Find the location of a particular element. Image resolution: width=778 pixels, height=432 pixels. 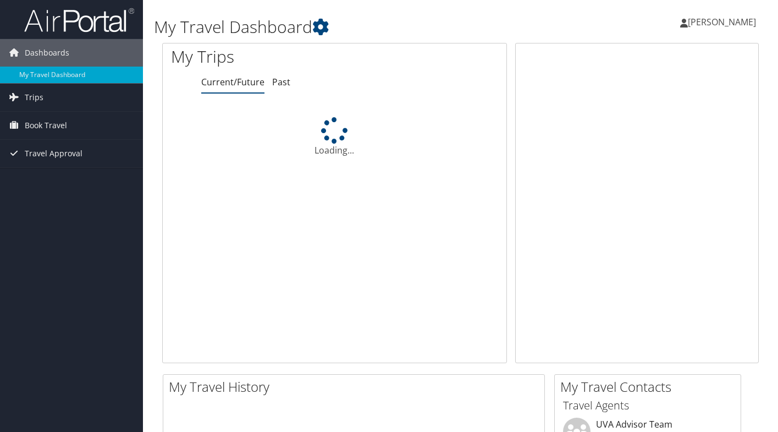

img: airportal-logo.png is located at coordinates (79, 20).